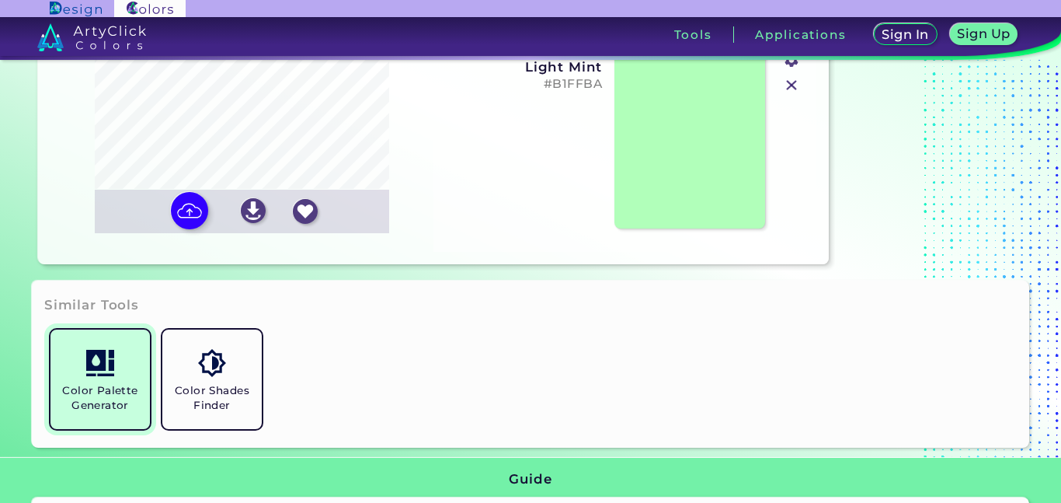  Describe the element at coordinates (906, 34) in the screenshot. I see `a: Sign In` at that location.